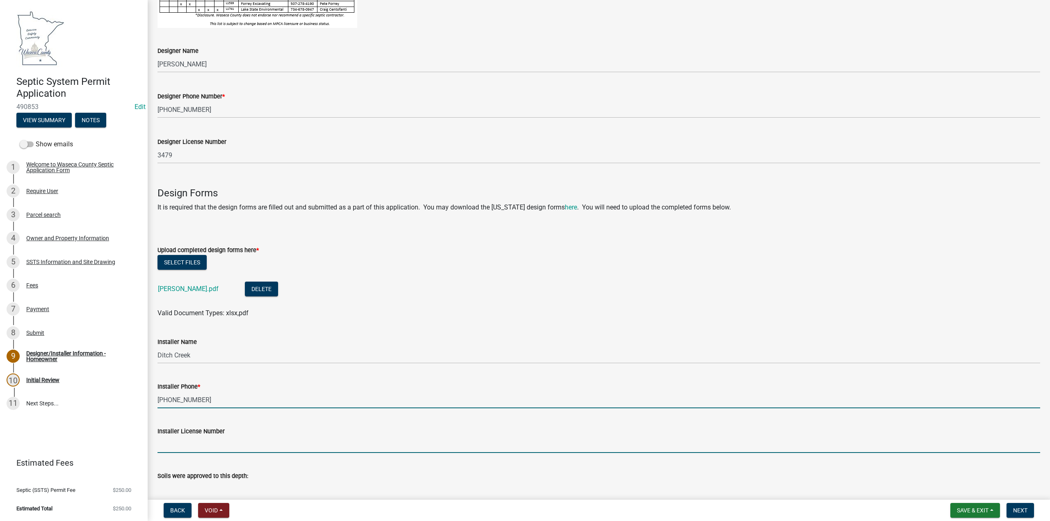  Describe the element at coordinates (975, 510) in the screenshot. I see `button: Save & Exit` at that location.